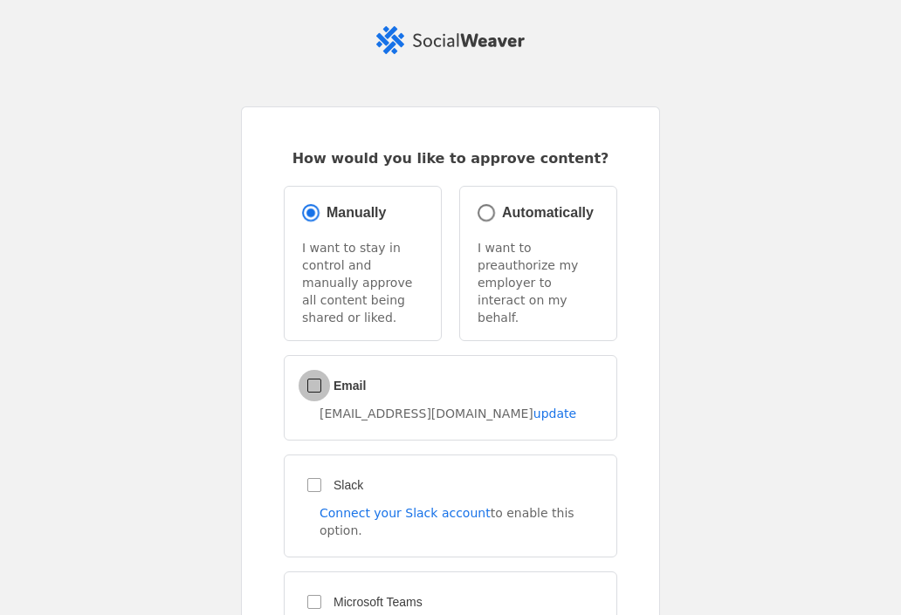 This screenshot has width=901, height=615. I want to click on span: How would you like to approve content?, so click(450, 159).